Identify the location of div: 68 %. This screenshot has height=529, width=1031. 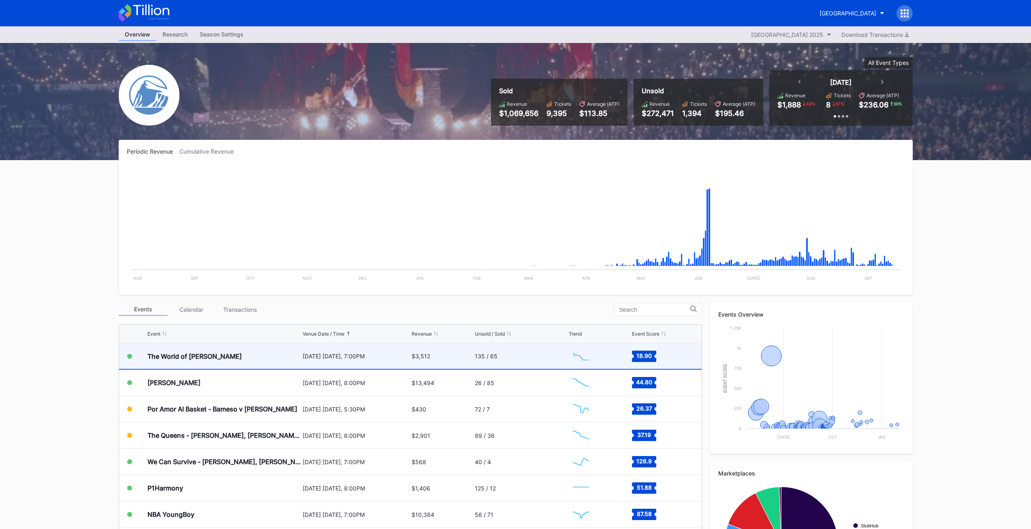
(898, 104).